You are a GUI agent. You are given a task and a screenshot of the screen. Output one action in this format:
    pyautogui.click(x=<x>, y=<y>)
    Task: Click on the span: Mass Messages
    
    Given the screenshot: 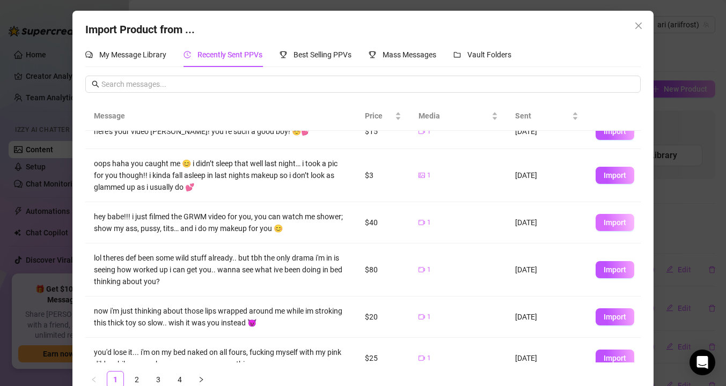 What is the action you would take?
    pyautogui.click(x=409, y=55)
    